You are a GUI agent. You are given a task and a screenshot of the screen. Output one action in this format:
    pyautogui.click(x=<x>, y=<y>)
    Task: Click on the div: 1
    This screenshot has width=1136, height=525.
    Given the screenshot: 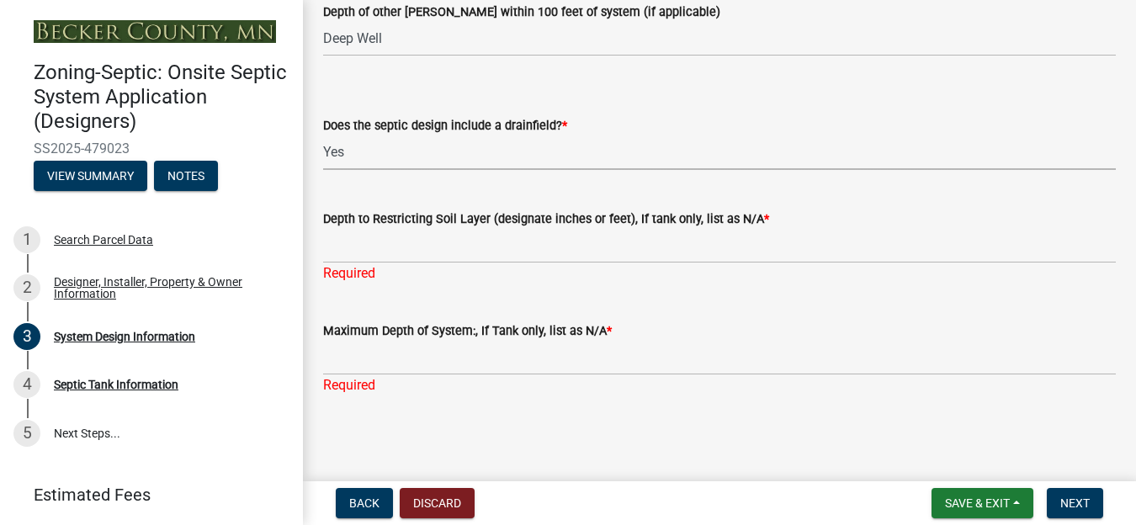 What is the action you would take?
    pyautogui.click(x=27, y=240)
    